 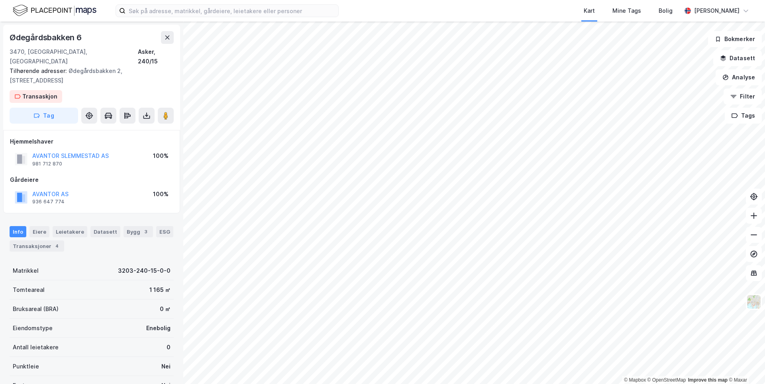 What do you see at coordinates (47, 164) in the screenshot?
I see `div: 981 712 870` at bounding box center [47, 164].